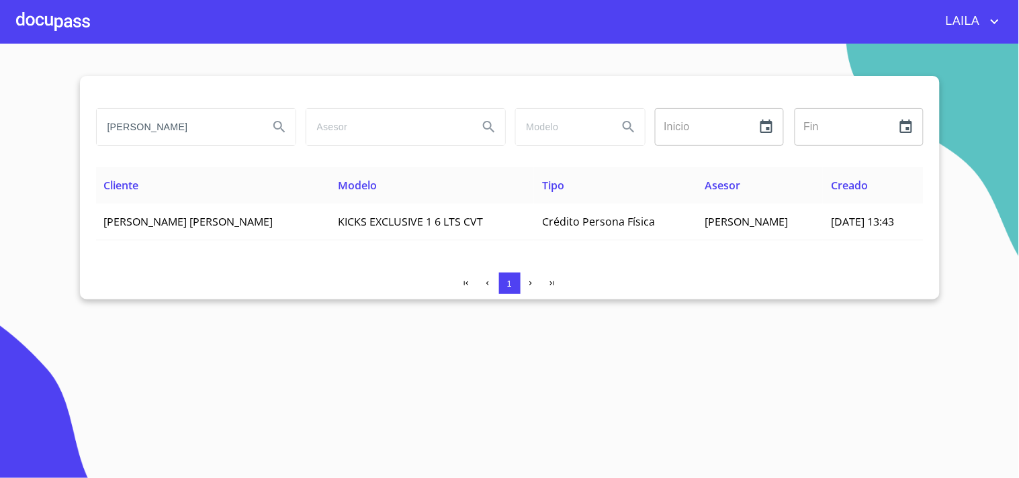  What do you see at coordinates (122, 185) in the screenshot?
I see `span: Cliente` at bounding box center [122, 185].